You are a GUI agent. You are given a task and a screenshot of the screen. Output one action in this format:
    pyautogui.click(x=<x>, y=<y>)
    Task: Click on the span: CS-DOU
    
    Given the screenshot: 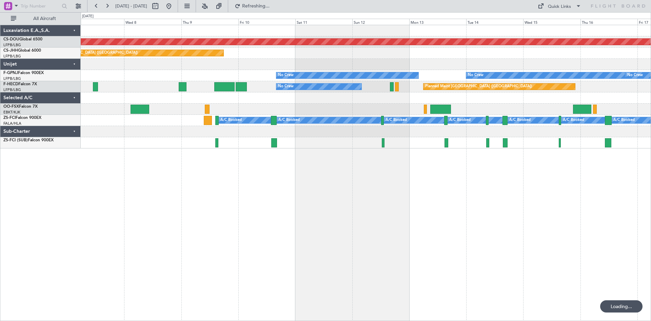 What is the action you would take?
    pyautogui.click(x=11, y=39)
    